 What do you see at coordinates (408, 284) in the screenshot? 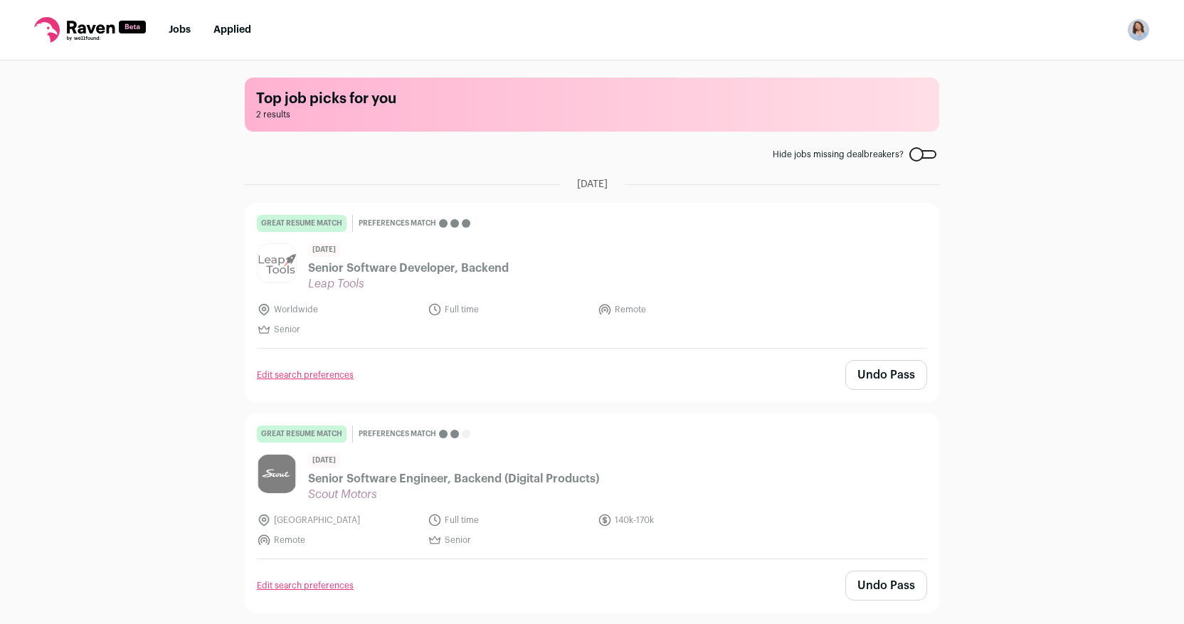
I see `span: Leap Tools` at bounding box center [408, 284].